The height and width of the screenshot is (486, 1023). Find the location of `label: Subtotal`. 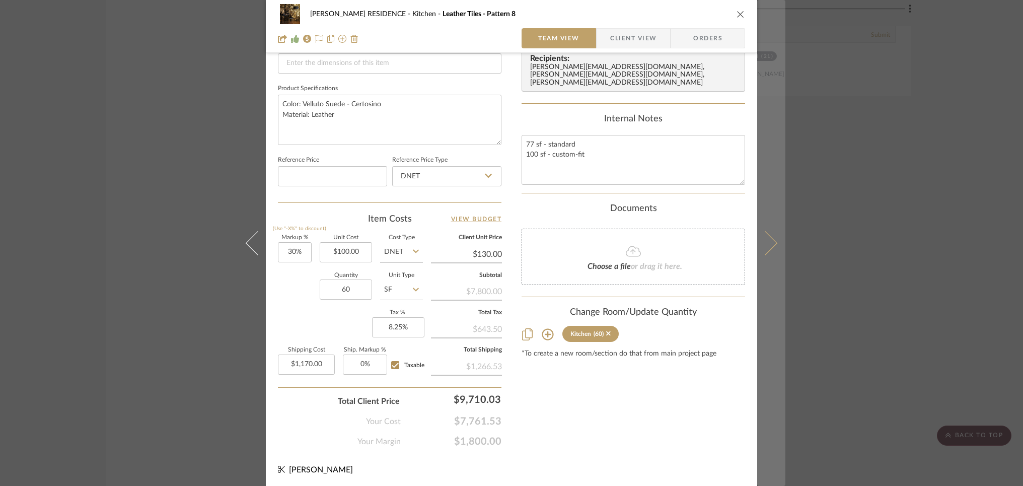

label: Subtotal is located at coordinates (466, 275).